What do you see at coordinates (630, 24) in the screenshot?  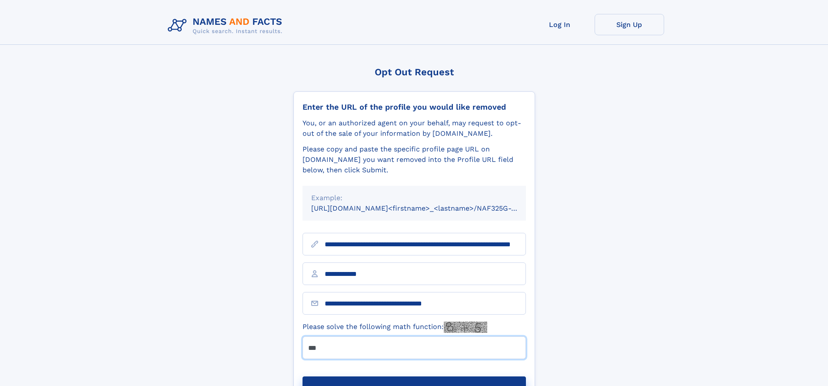 I see `a: Sign Up` at bounding box center [630, 24].